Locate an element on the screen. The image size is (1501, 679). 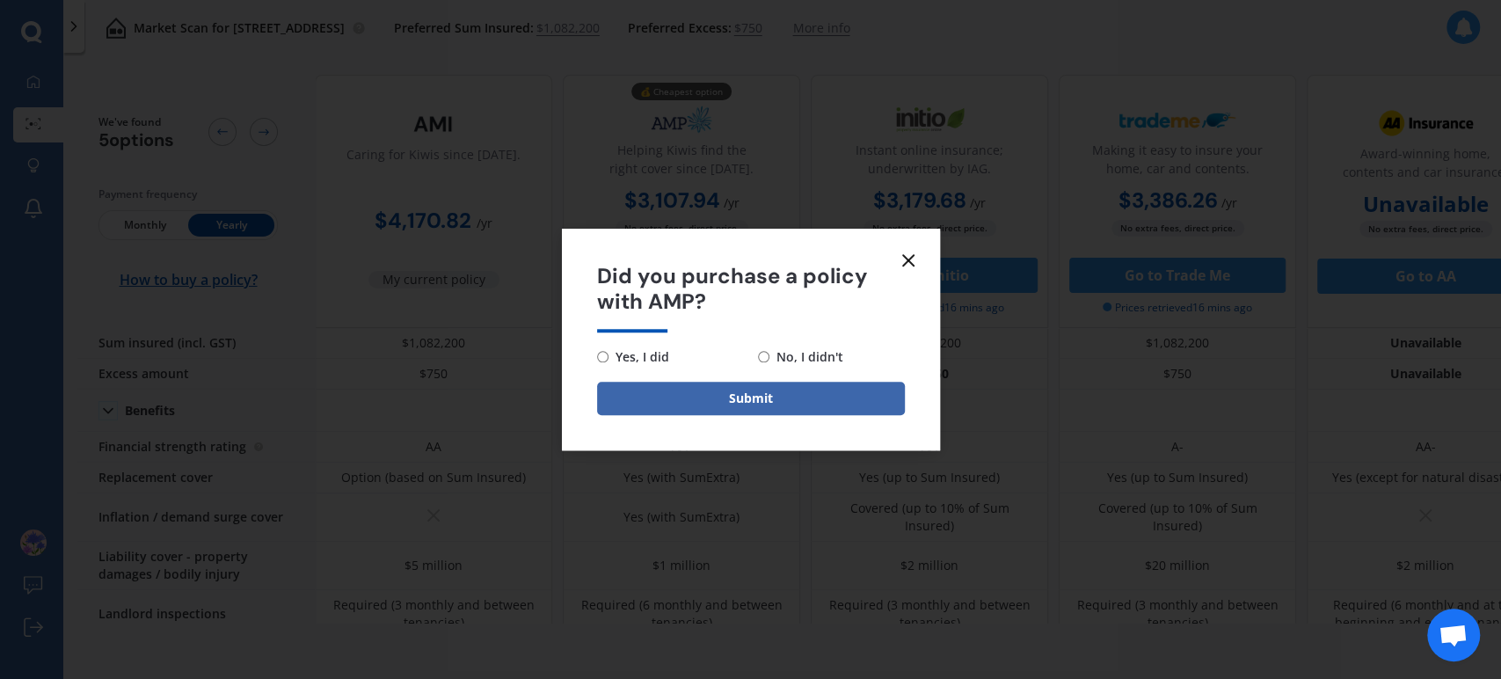
span: Did you purchase a policy with AMP? is located at coordinates (751, 289).